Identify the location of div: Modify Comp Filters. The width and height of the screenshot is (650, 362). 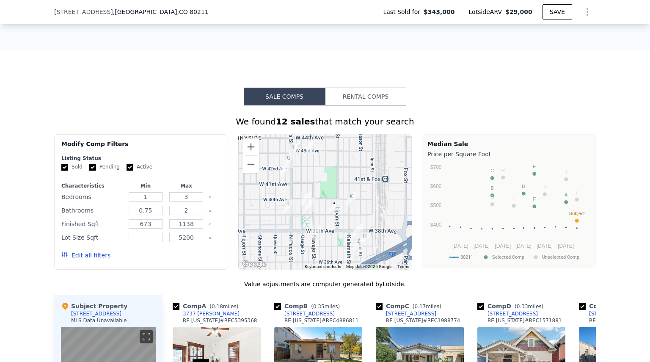
(141, 147).